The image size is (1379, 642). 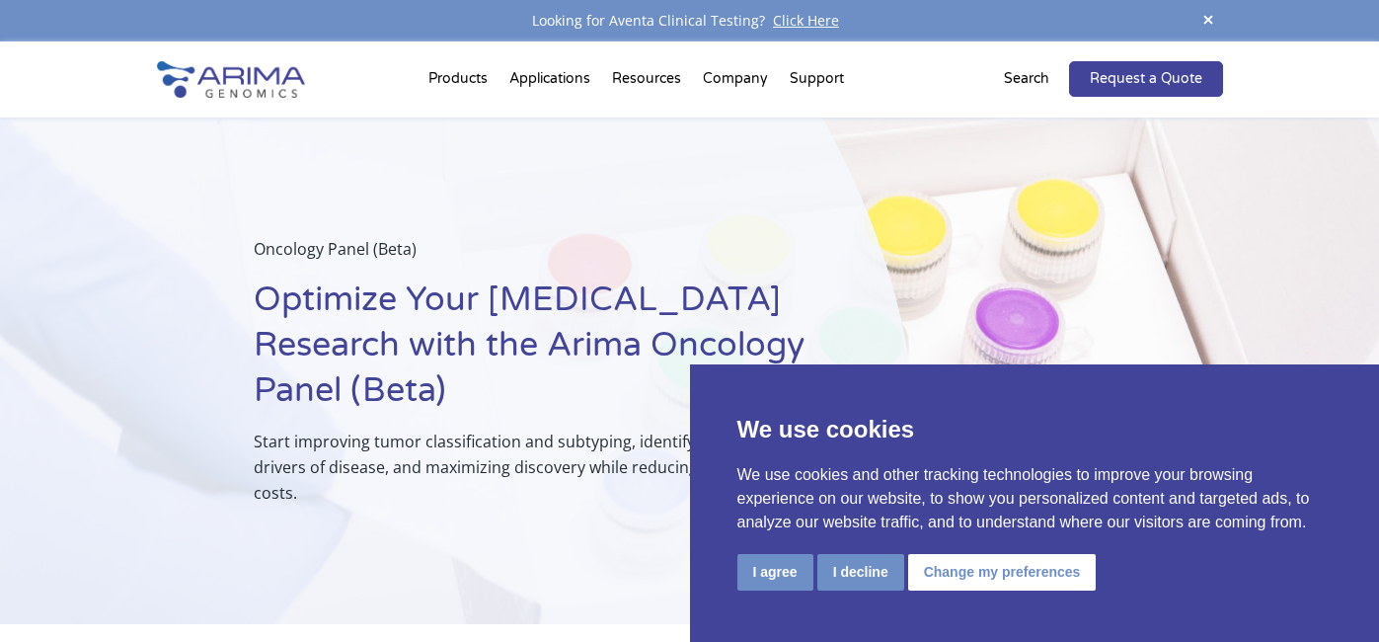 I want to click on div: Looking for Aventa Clinical Testing?, so click(x=690, y=21).